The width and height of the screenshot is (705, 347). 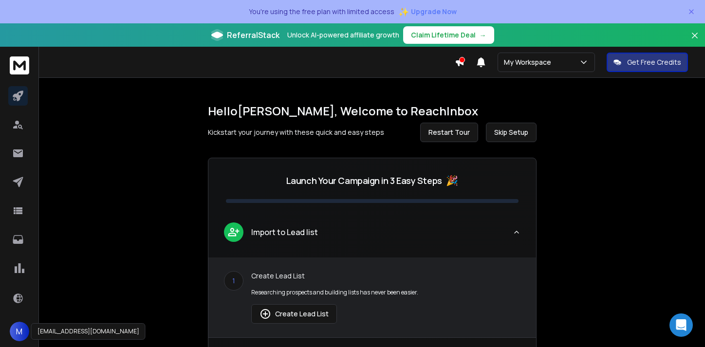 What do you see at coordinates (372, 236) in the screenshot?
I see `button: leadImport to Lead list` at bounding box center [372, 236].